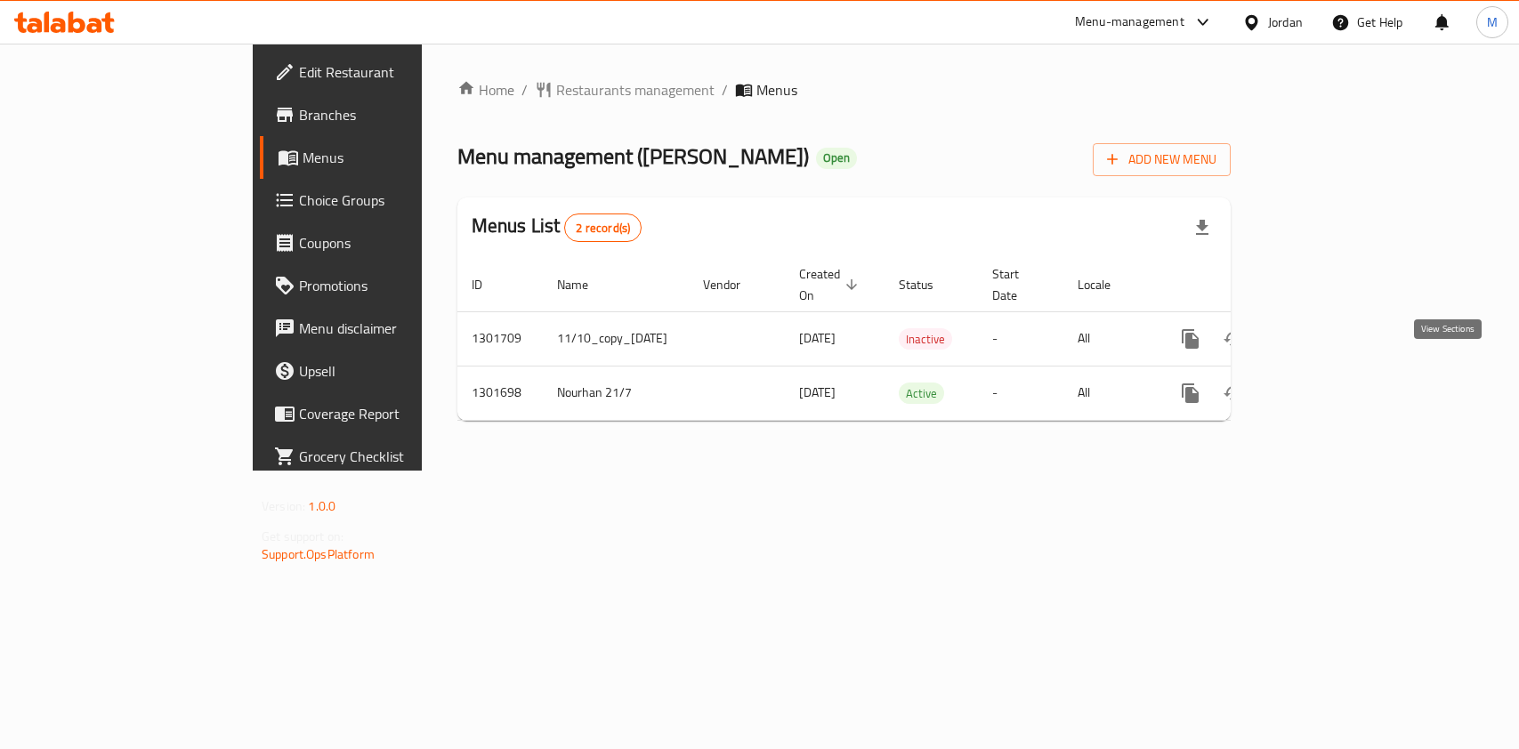  I want to click on a: Coupons, so click(383, 243).